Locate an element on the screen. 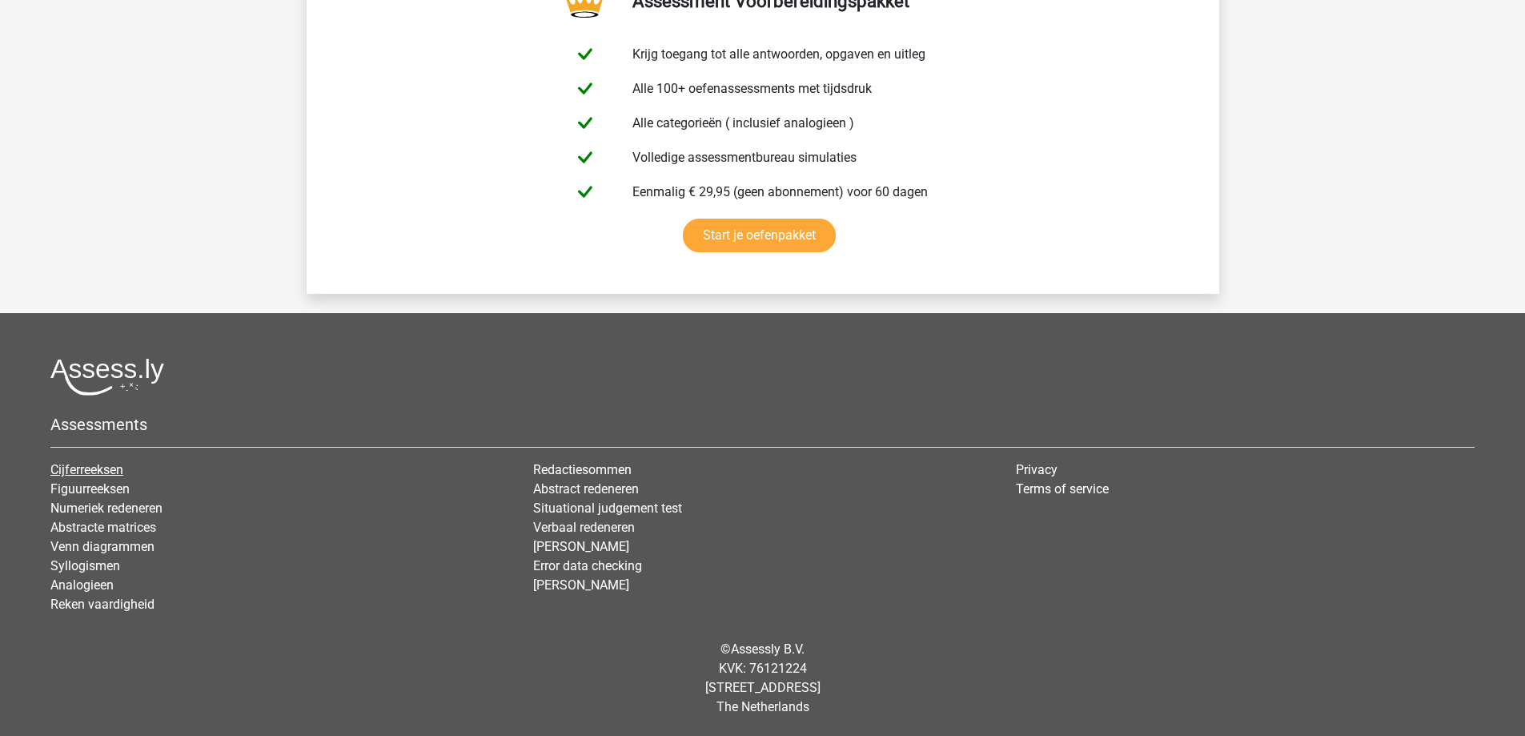 Image resolution: width=1525 pixels, height=736 pixels. a: Reken vaardigheid is located at coordinates (102, 603).